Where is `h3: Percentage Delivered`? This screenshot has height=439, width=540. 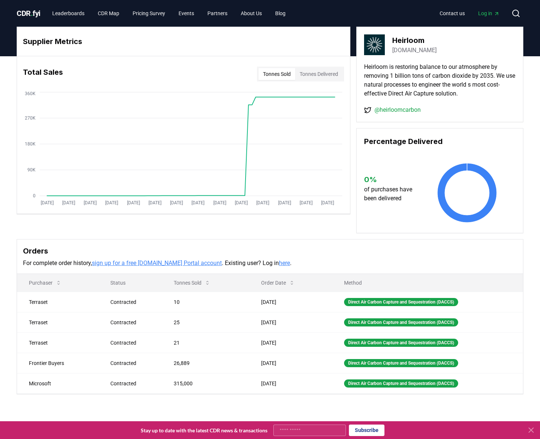 h3: Percentage Delivered is located at coordinates (440, 142).